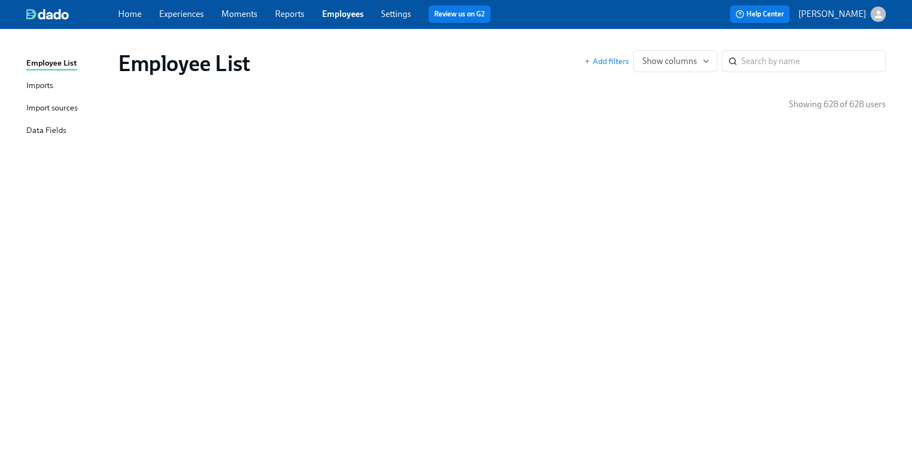  I want to click on a: Review us on G2, so click(459, 14).